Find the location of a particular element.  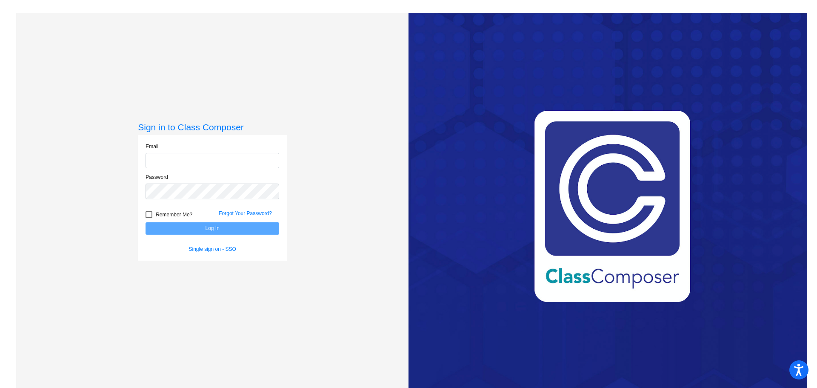

label: Password is located at coordinates (157, 177).